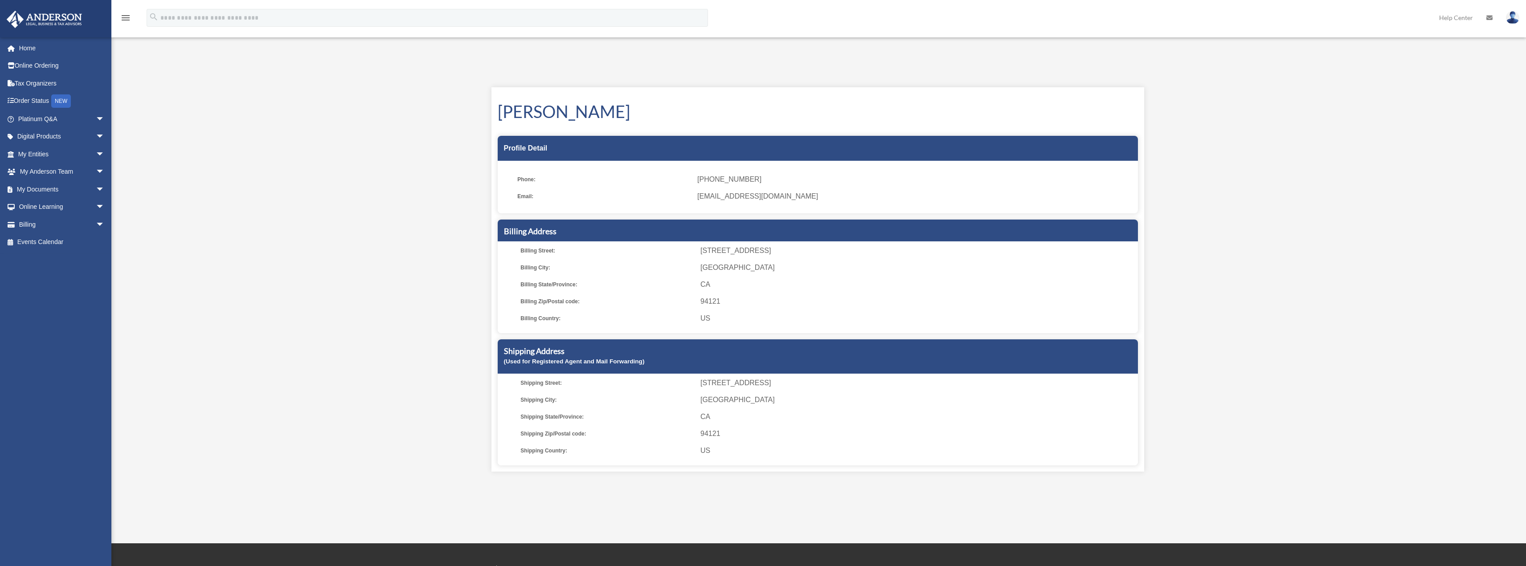 The width and height of the screenshot is (1526, 566). Describe the element at coordinates (126, 18) in the screenshot. I see `i: menu` at that location.